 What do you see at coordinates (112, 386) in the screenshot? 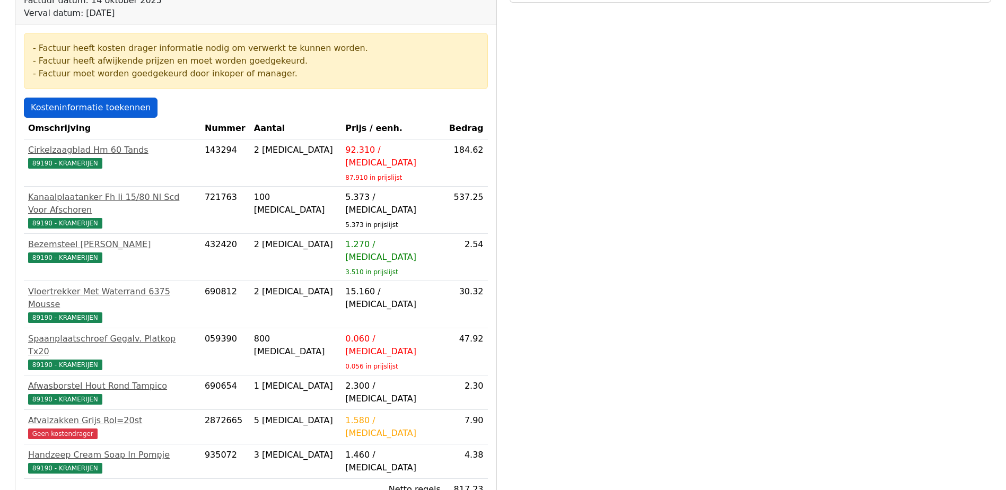
I see `div: Afwasborstel Hout Rond Tampico` at bounding box center [112, 386].